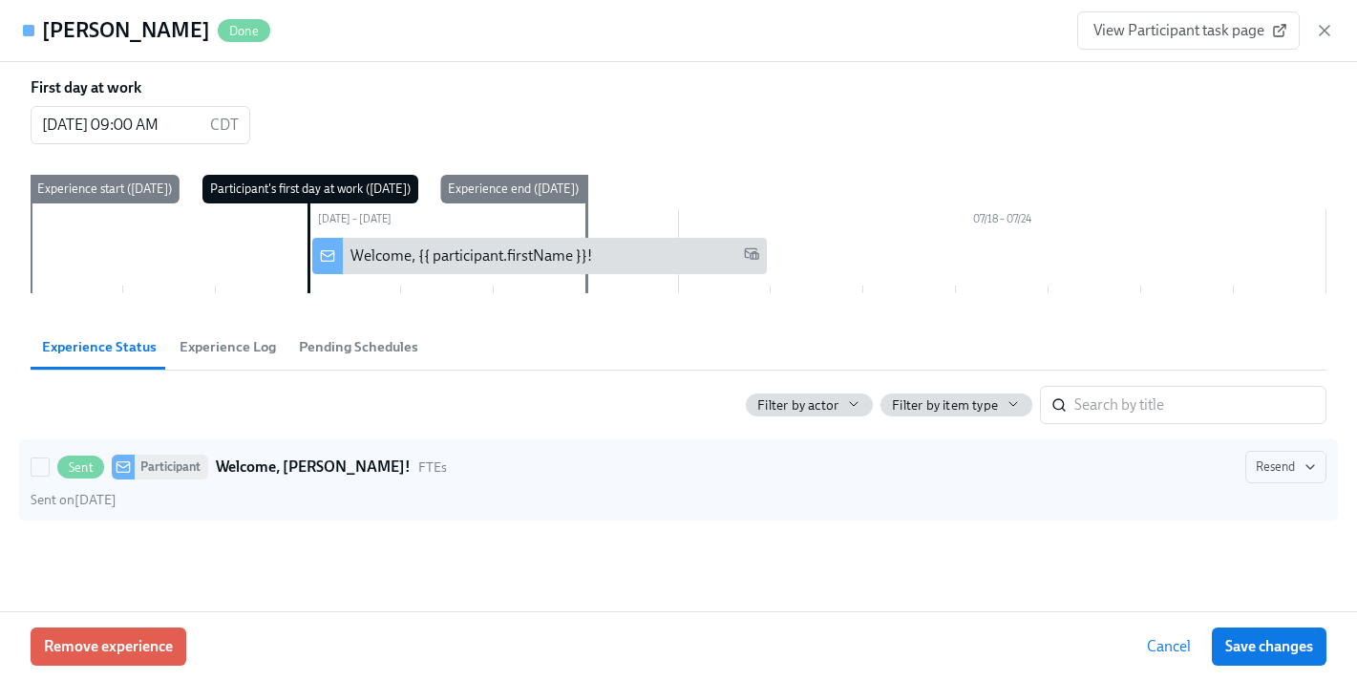  I want to click on button: Filter by actor, so click(809, 405).